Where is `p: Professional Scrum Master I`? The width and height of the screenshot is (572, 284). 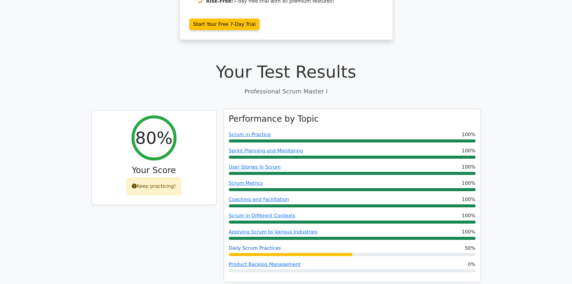 p: Professional Scrum Master I is located at coordinates (286, 91).